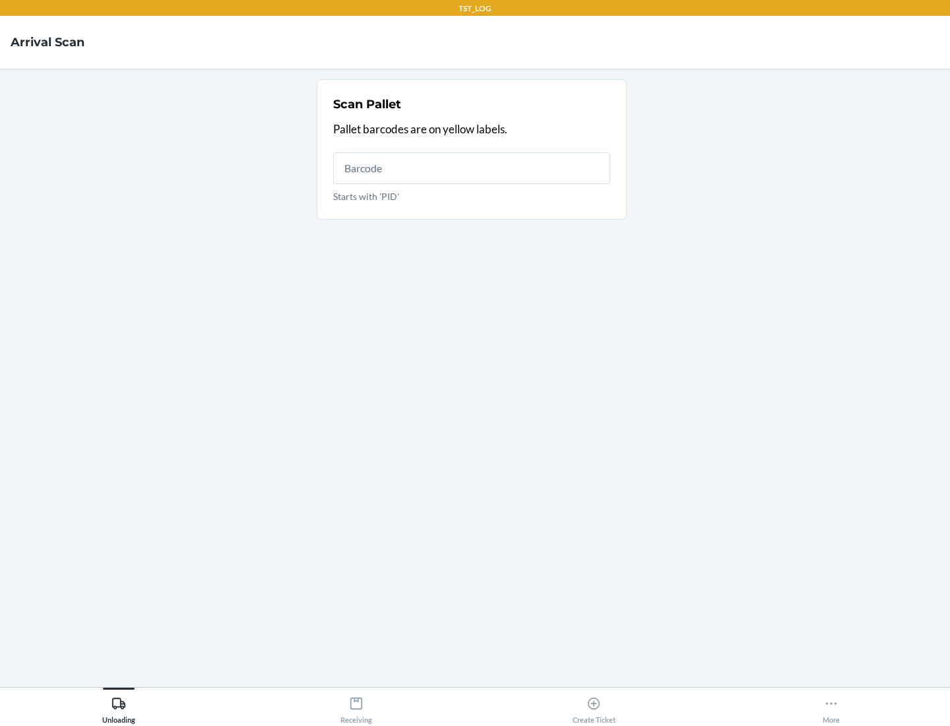 The width and height of the screenshot is (950, 726). What do you see at coordinates (475, 9) in the screenshot?
I see `p: TST_LOG` at bounding box center [475, 9].